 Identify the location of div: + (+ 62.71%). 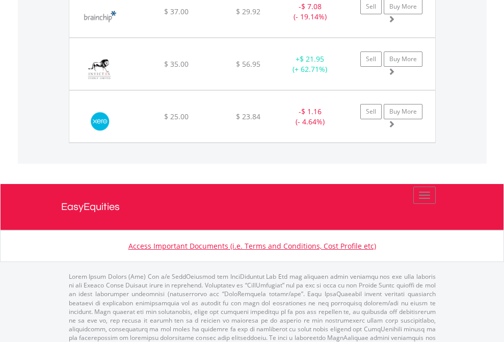
(310, 64).